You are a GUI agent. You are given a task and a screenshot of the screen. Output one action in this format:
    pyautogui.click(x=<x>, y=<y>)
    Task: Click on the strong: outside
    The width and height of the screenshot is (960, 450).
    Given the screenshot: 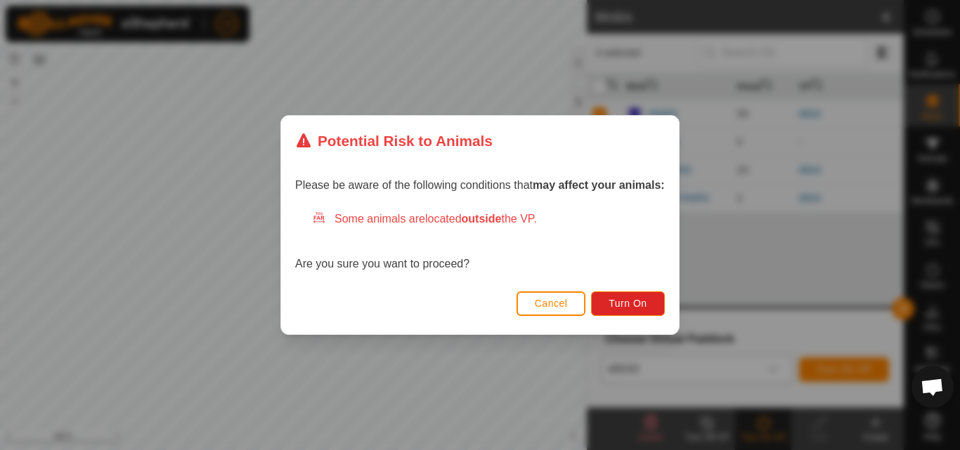 What is the action you would take?
    pyautogui.click(x=481, y=219)
    